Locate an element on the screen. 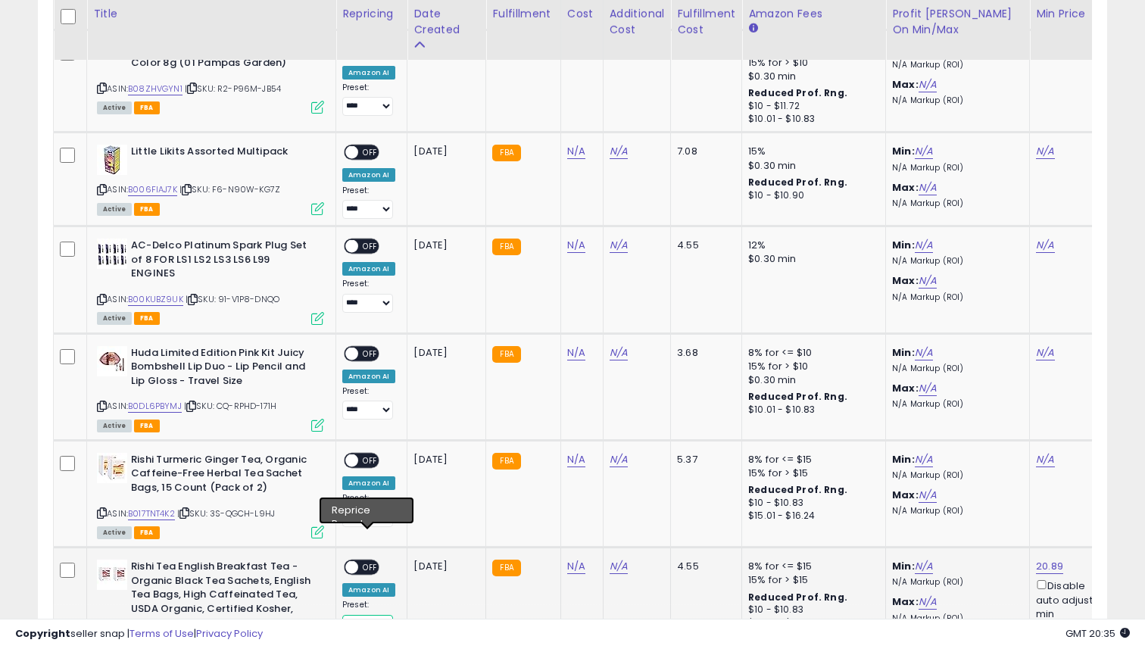  a: B0DL6PBYMJ is located at coordinates (155, 406).